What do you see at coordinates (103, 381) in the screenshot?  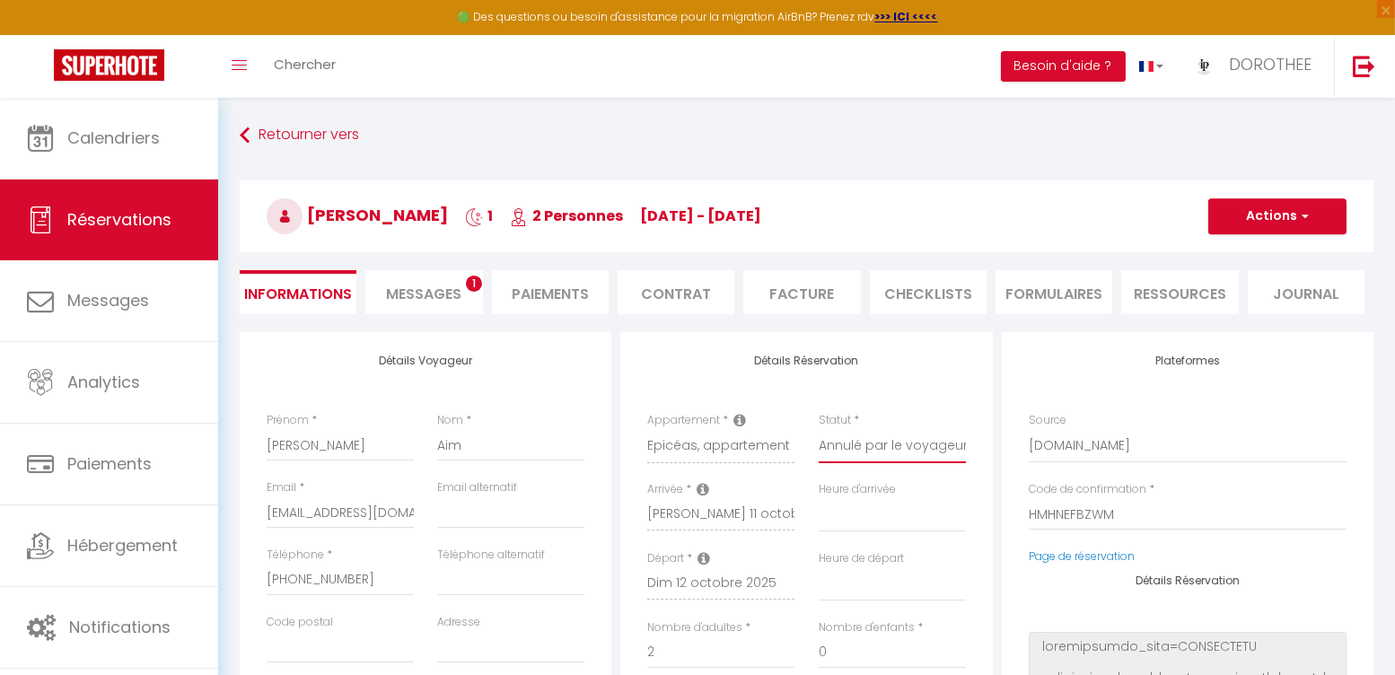 I see `span: Analytics` at bounding box center [103, 381].